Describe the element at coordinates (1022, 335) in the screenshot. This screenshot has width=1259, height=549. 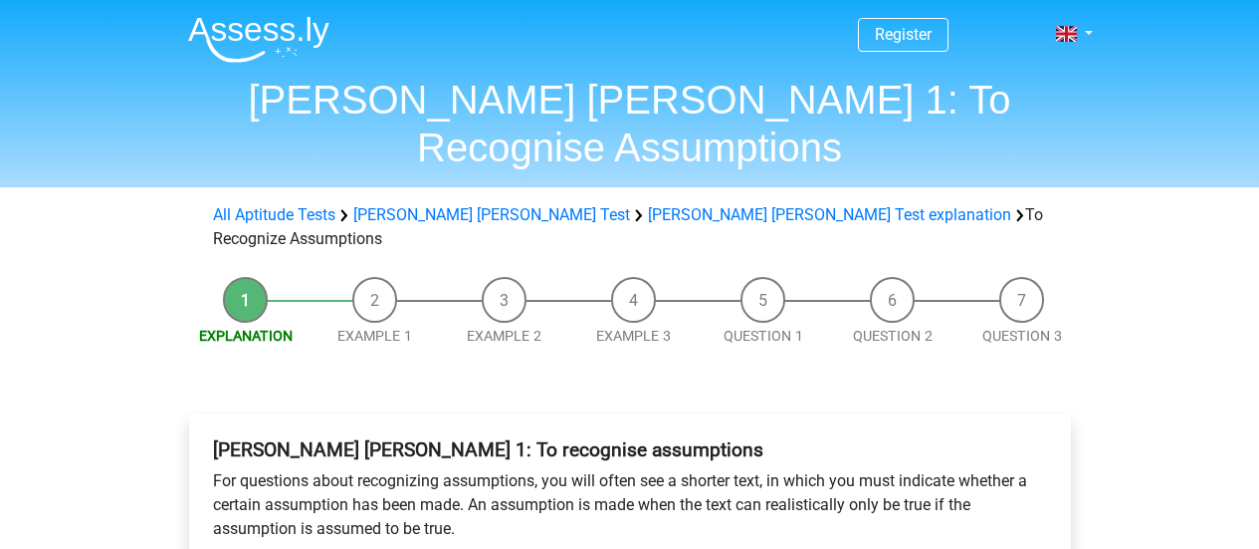
I see `a: Question 3` at that location.